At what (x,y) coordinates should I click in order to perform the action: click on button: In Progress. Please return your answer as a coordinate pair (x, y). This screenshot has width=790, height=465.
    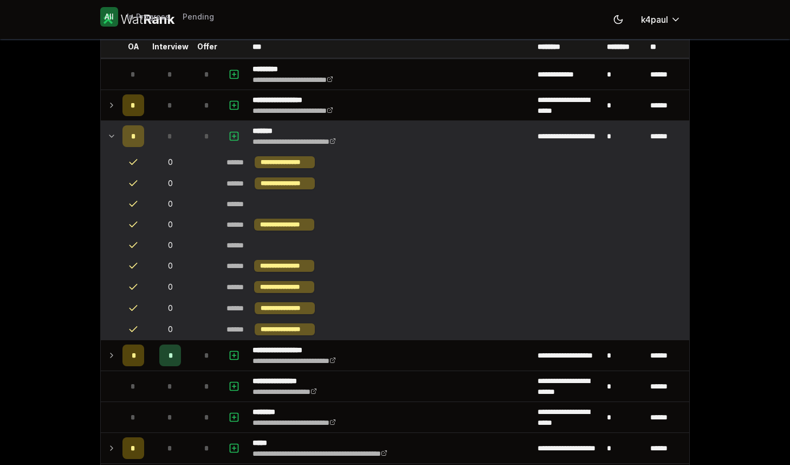
    Looking at the image, I should click on (148, 17).